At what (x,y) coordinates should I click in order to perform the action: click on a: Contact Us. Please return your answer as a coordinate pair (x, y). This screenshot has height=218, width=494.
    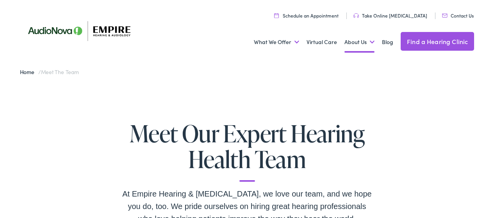
    Looking at the image, I should click on (458, 15).